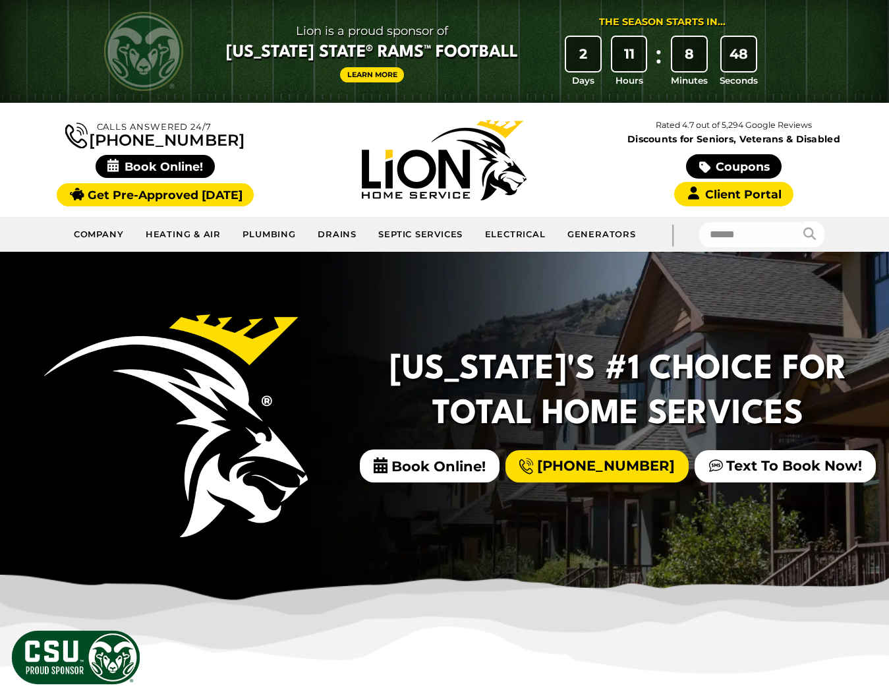  What do you see at coordinates (444, 160) in the screenshot?
I see `img: Lion Home Service` at bounding box center [444, 160].